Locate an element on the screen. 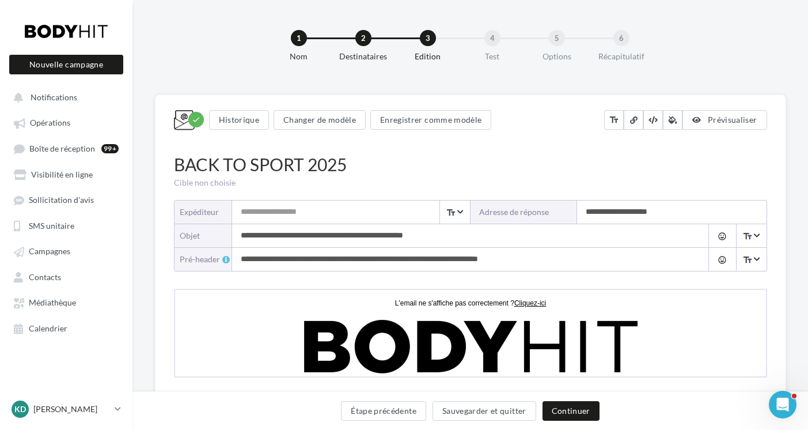  button: Nouvelle campagne is located at coordinates (66, 65).